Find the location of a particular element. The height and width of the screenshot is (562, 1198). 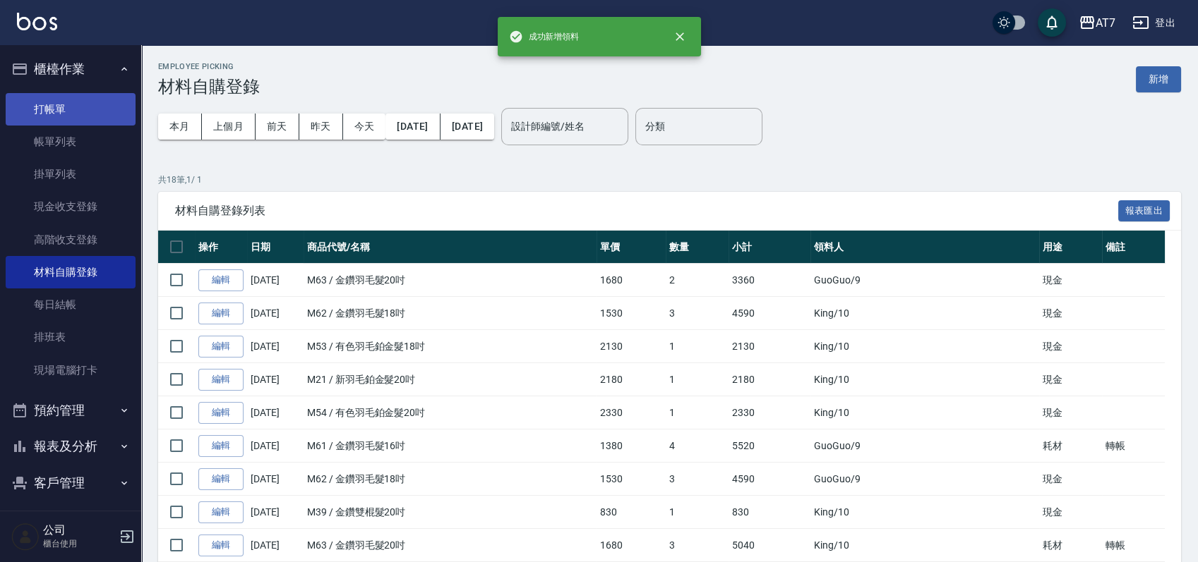

p: 櫃台使用 is located at coordinates (79, 544).